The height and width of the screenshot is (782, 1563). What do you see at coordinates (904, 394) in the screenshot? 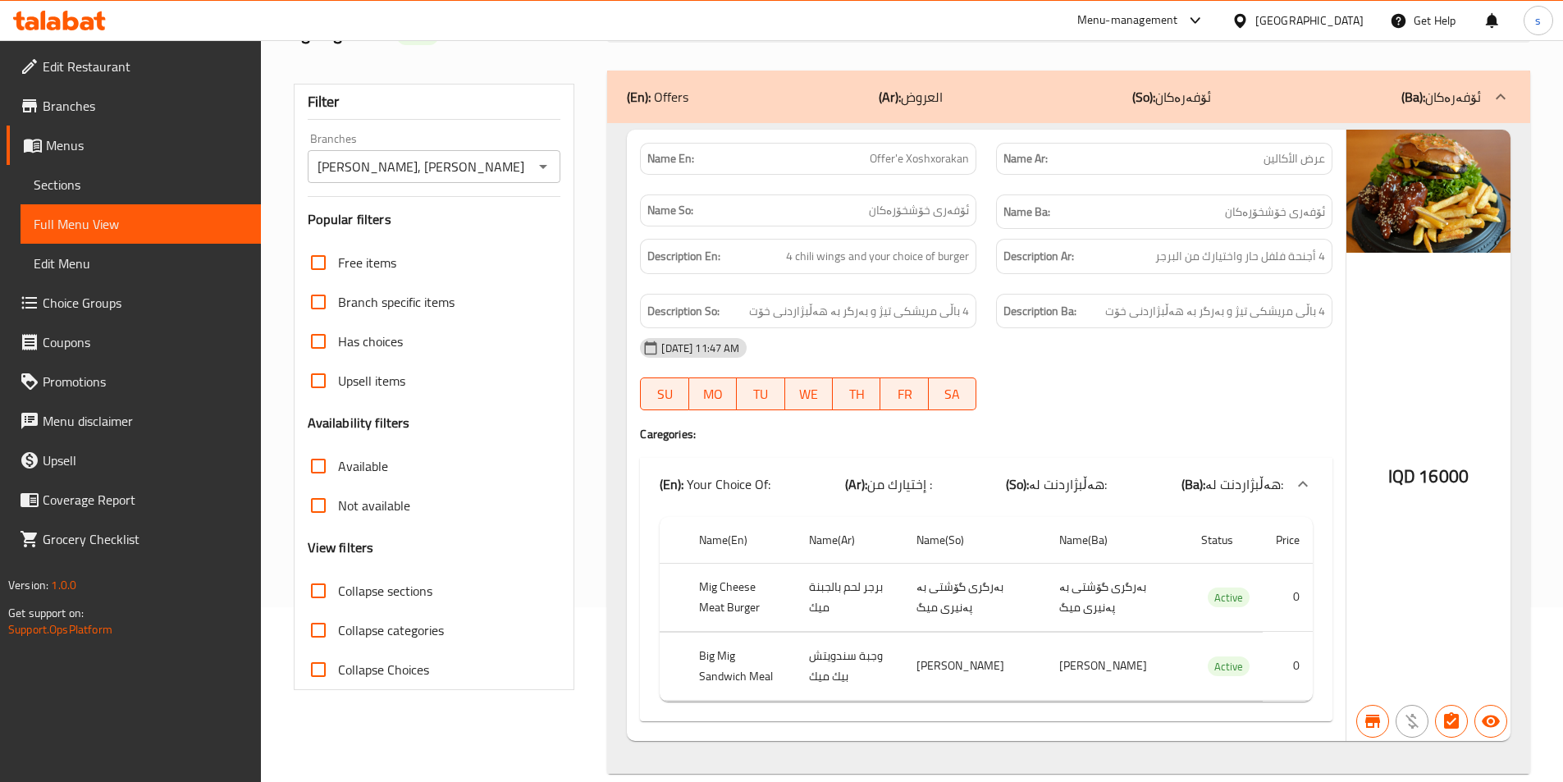
I see `span: FR` at bounding box center [904, 394].